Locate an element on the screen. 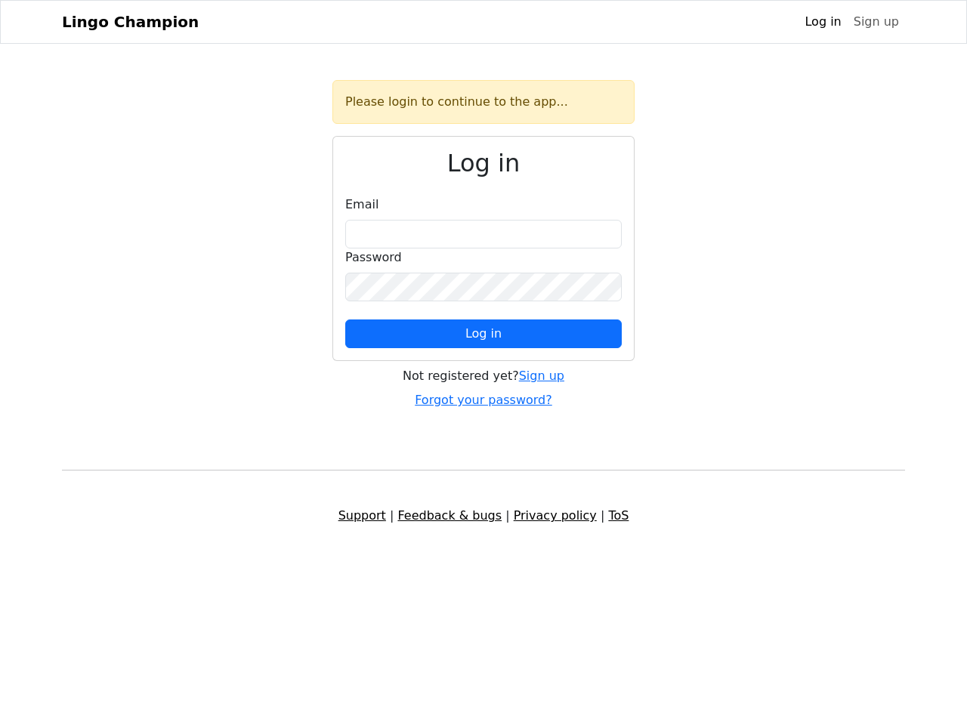  div: Please login to continue to the app... is located at coordinates (483, 102).